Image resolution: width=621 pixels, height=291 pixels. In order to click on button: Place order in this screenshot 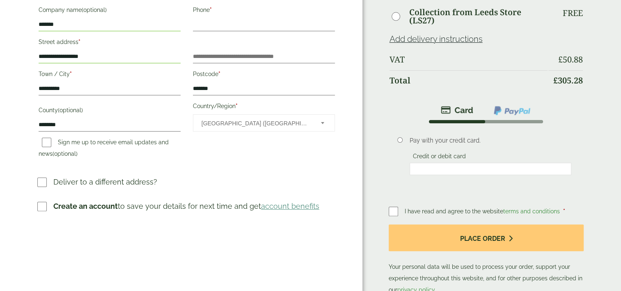, I will do `click(487, 237)`.